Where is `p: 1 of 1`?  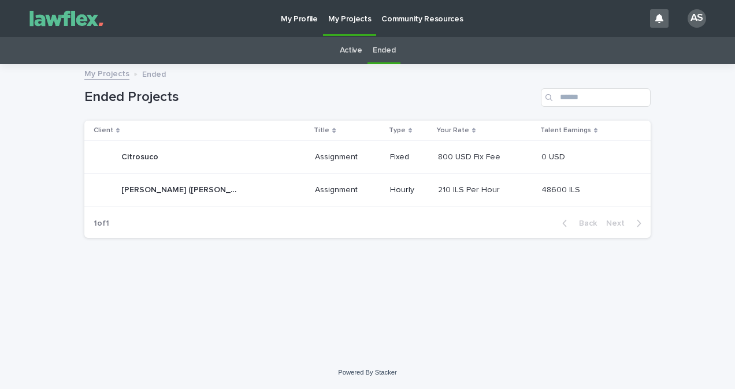
p: 1 of 1 is located at coordinates (101, 223).